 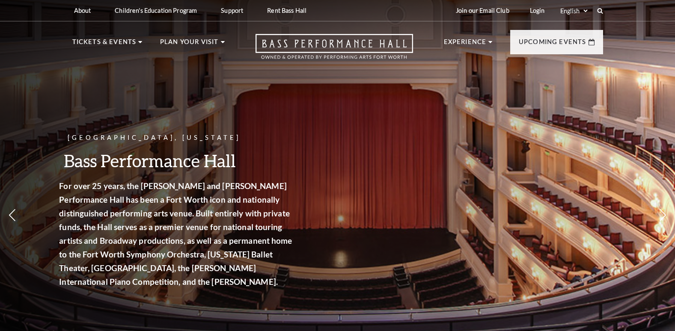 What do you see at coordinates (553, 45) in the screenshot?
I see `p: Upcoming Events` at bounding box center [553, 45].